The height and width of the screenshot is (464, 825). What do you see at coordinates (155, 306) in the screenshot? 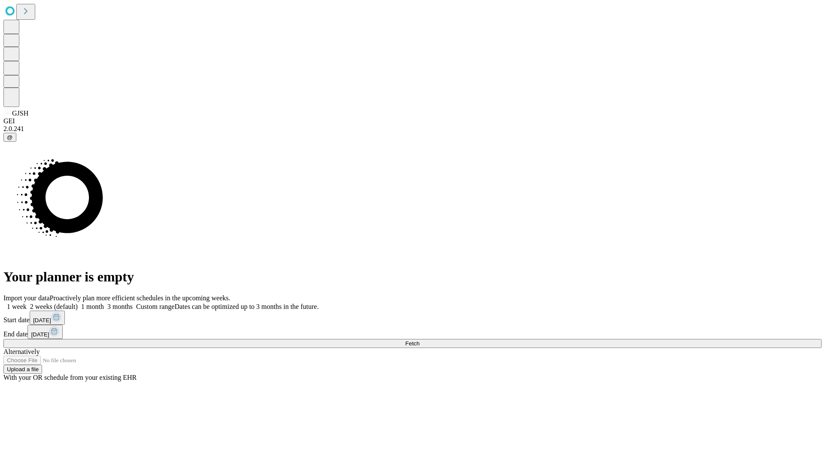
I see `span: Custom range` at bounding box center [155, 306].